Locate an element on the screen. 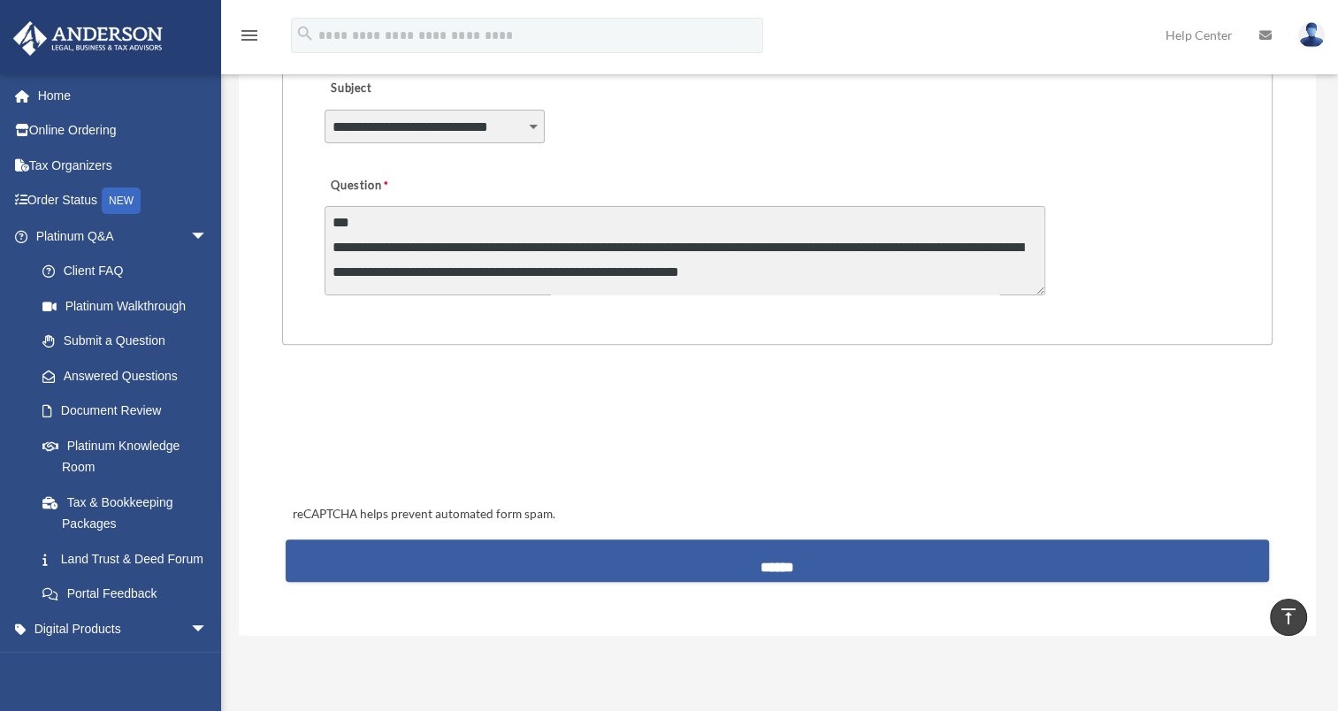 The image size is (1338, 711). img: User Pic is located at coordinates (1311, 34).